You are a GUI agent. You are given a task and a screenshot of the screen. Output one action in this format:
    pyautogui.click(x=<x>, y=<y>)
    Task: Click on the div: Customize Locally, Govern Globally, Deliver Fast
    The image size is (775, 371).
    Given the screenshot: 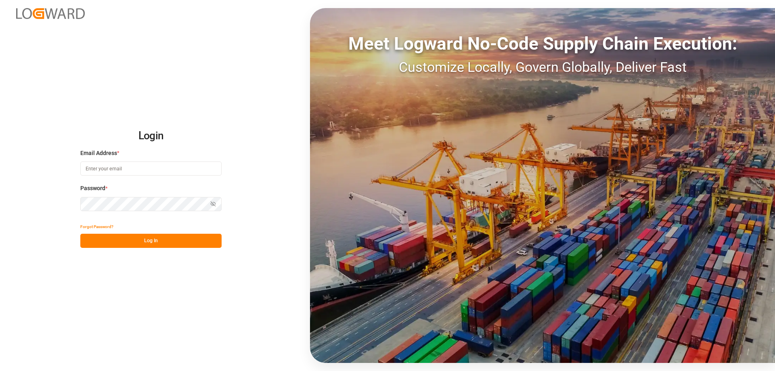 What is the action you would take?
    pyautogui.click(x=543, y=67)
    